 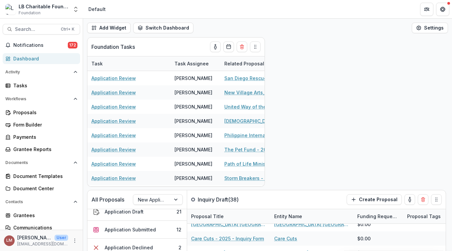 What do you see at coordinates (137, 230) in the screenshot?
I see `button: Application Submitted12` at bounding box center [137, 230].